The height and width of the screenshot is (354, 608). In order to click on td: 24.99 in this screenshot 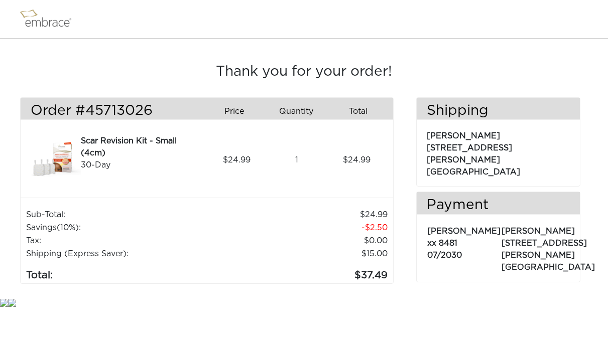, I will do `click(306, 215)`.